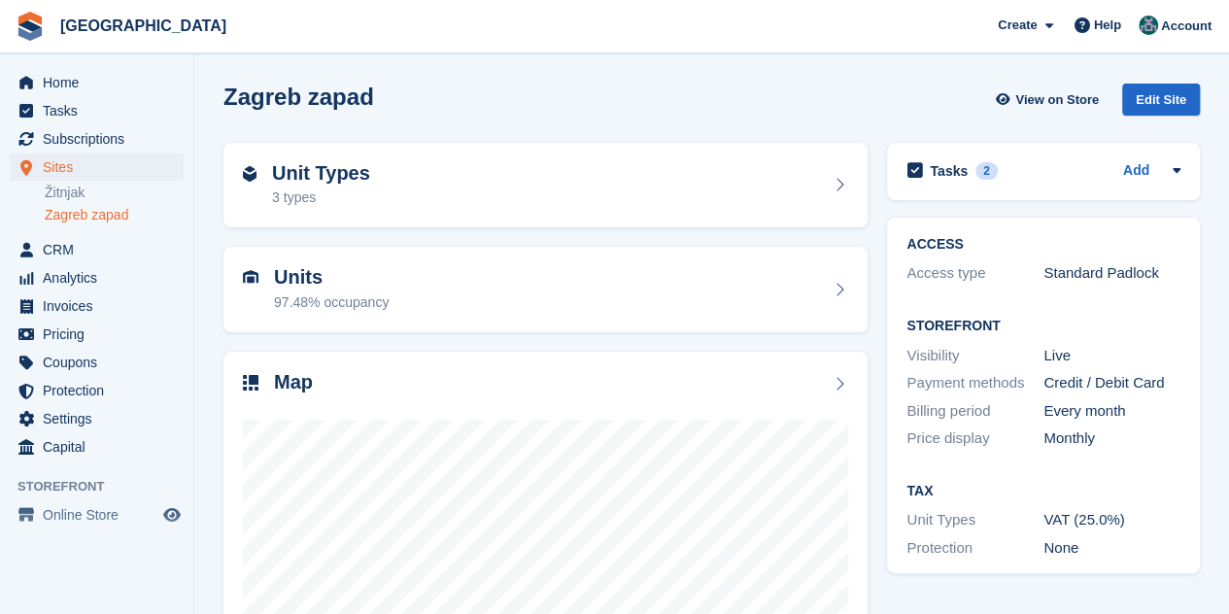  What do you see at coordinates (101, 334) in the screenshot?
I see `span: Pricing` at bounding box center [101, 334].